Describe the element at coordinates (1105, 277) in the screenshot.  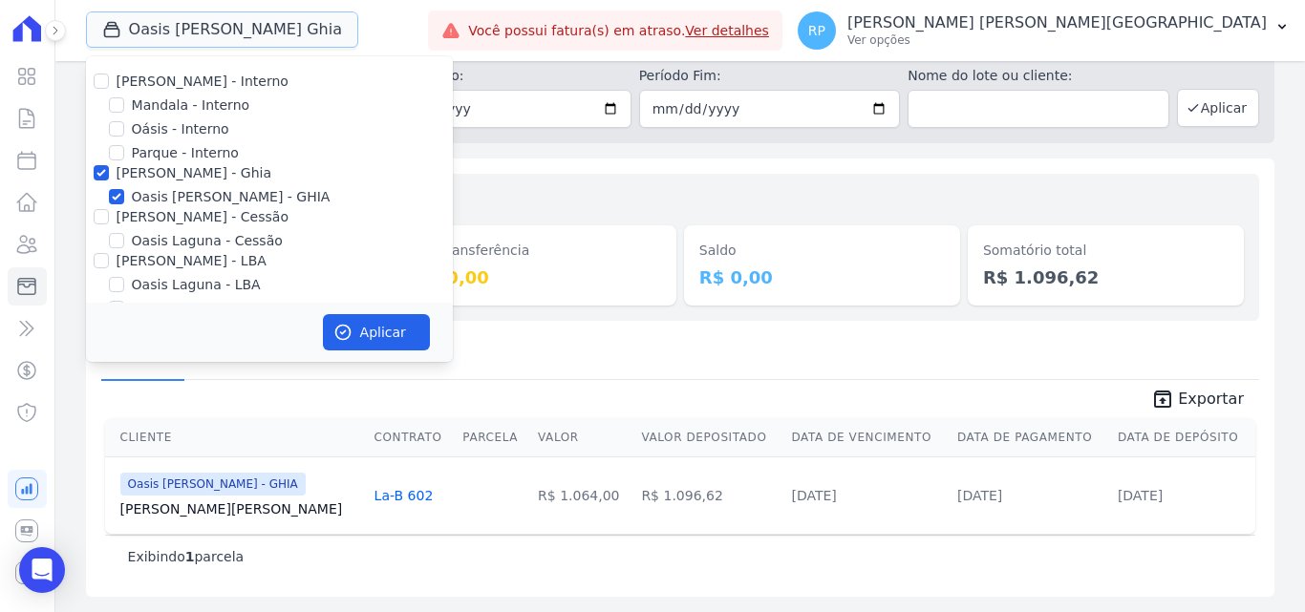
I see `dd: R$ 1.096,62` at that location.